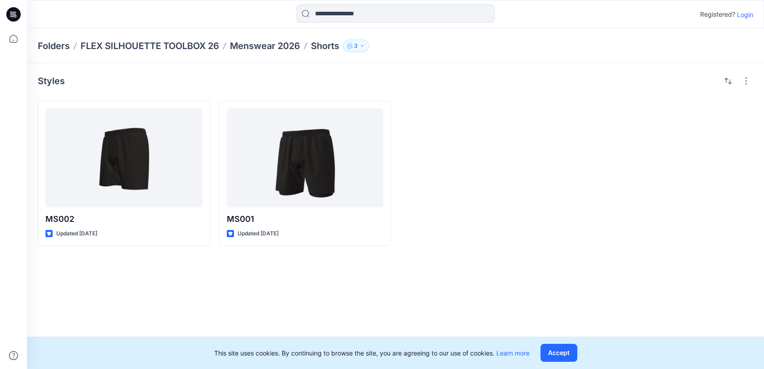  Describe the element at coordinates (150, 46) in the screenshot. I see `a: FLEX SILHOUETTE TOOLBOX 26` at that location.